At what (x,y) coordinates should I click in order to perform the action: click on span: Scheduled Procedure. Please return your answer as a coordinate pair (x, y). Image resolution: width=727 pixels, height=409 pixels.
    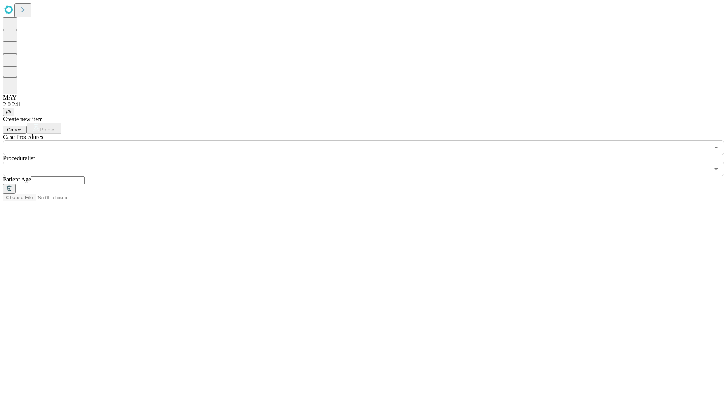
    Looking at the image, I should click on (23, 137).